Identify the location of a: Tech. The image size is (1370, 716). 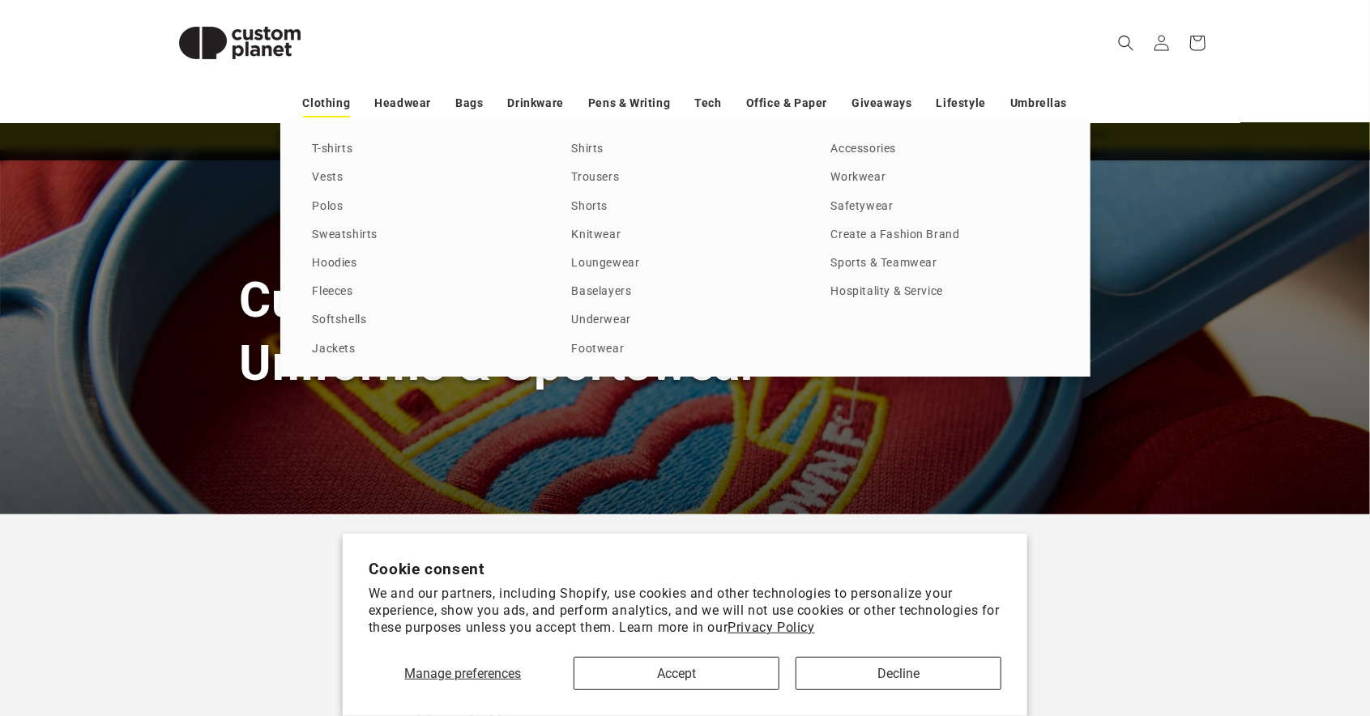
(707, 103).